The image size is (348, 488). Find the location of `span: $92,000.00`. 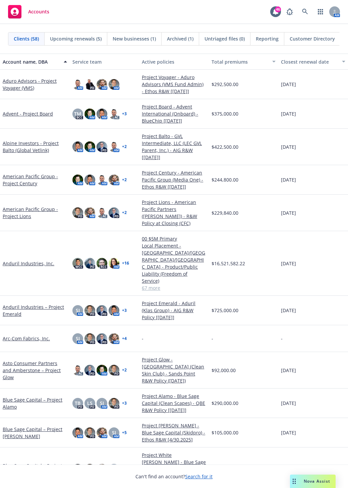

span: $92,000.00 is located at coordinates (223, 370).